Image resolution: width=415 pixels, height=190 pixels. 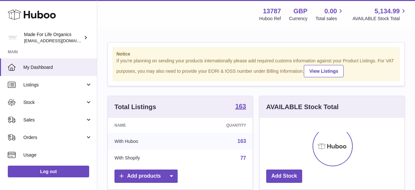 What do you see at coordinates (299, 19) in the screenshot?
I see `div: Currency` at bounding box center [299, 19].